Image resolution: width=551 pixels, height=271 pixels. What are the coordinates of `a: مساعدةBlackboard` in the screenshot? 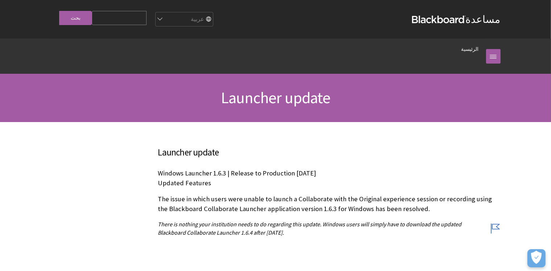 It's located at (456, 19).